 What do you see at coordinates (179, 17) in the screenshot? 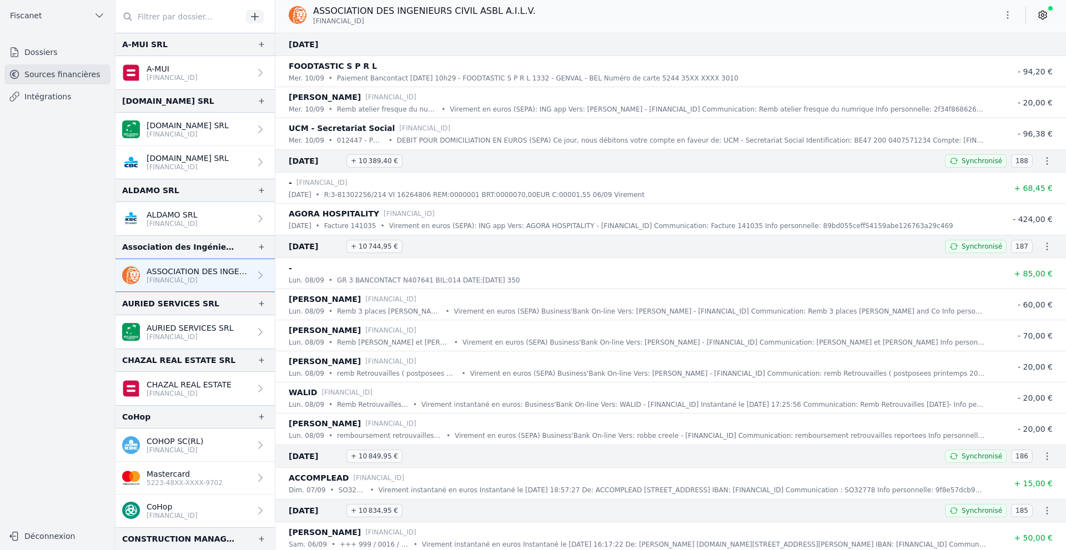
I see `input: Filtrer par dossier...` at bounding box center [179, 17].